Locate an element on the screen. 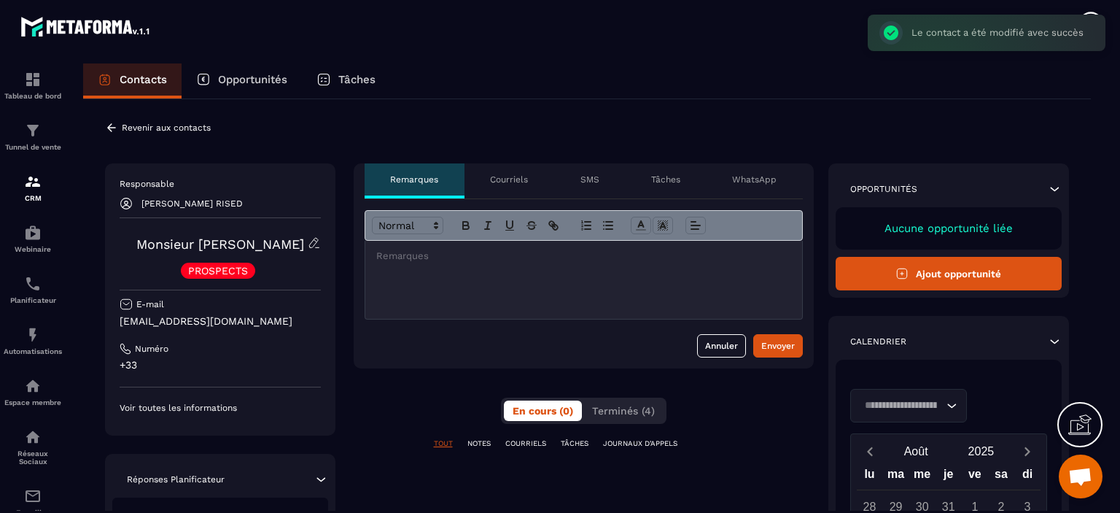 The width and height of the screenshot is (1120, 513). div: ma is located at coordinates (897, 476).